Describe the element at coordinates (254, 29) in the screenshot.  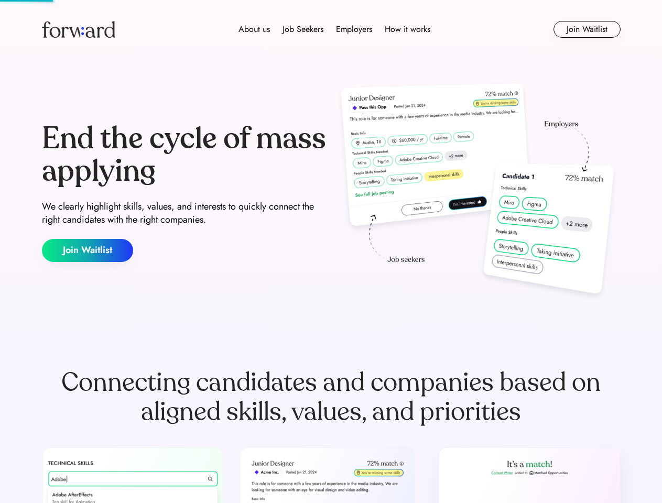
I see `div: About us` at that location.